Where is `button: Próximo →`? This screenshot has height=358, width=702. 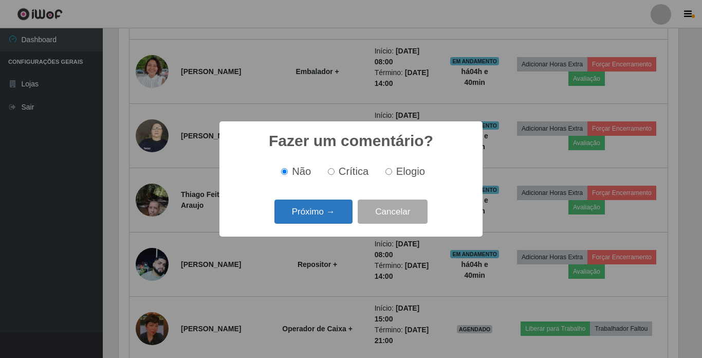 button: Próximo → is located at coordinates (314, 211).